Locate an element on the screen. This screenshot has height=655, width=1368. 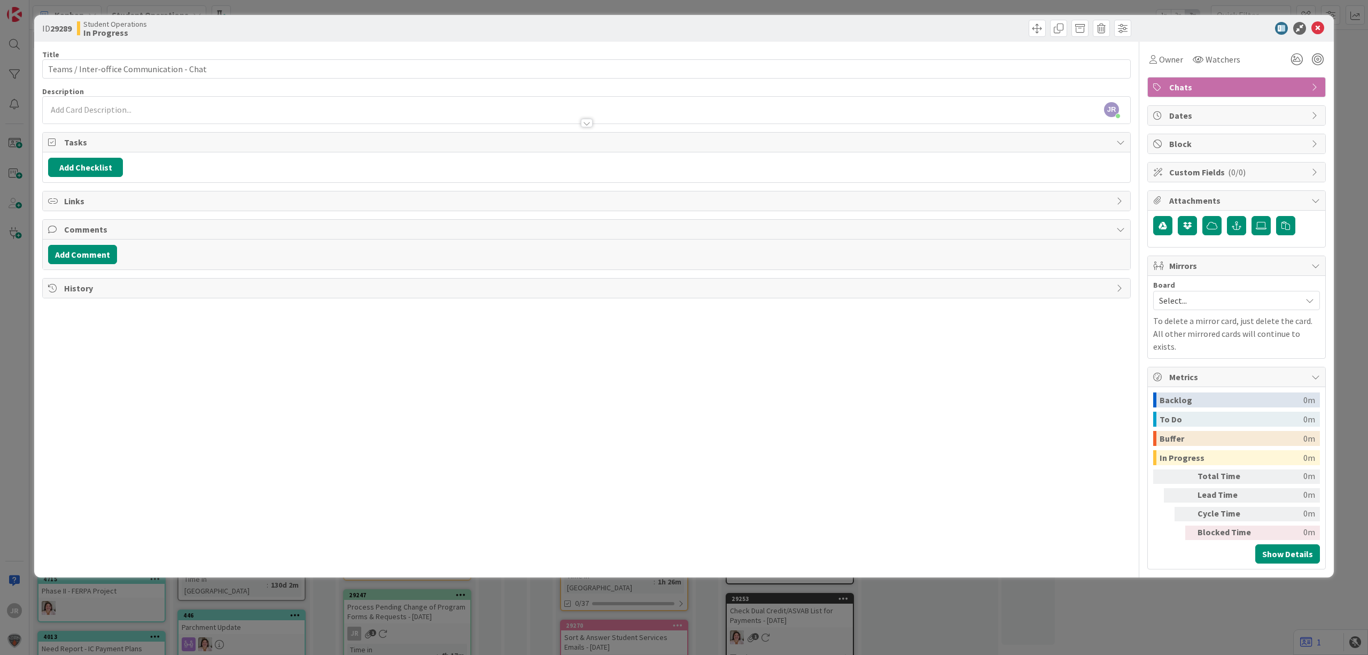
span: Watchers is located at coordinates (1223, 59).